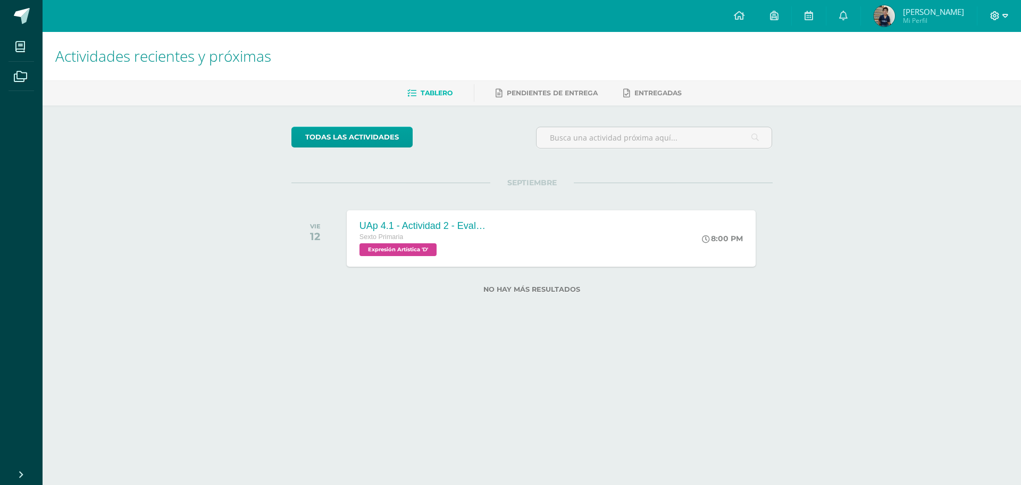 Image resolution: width=1021 pixels, height=485 pixels. Describe the element at coordinates (722, 238) in the screenshot. I see `div: 8:00 PM` at that location.